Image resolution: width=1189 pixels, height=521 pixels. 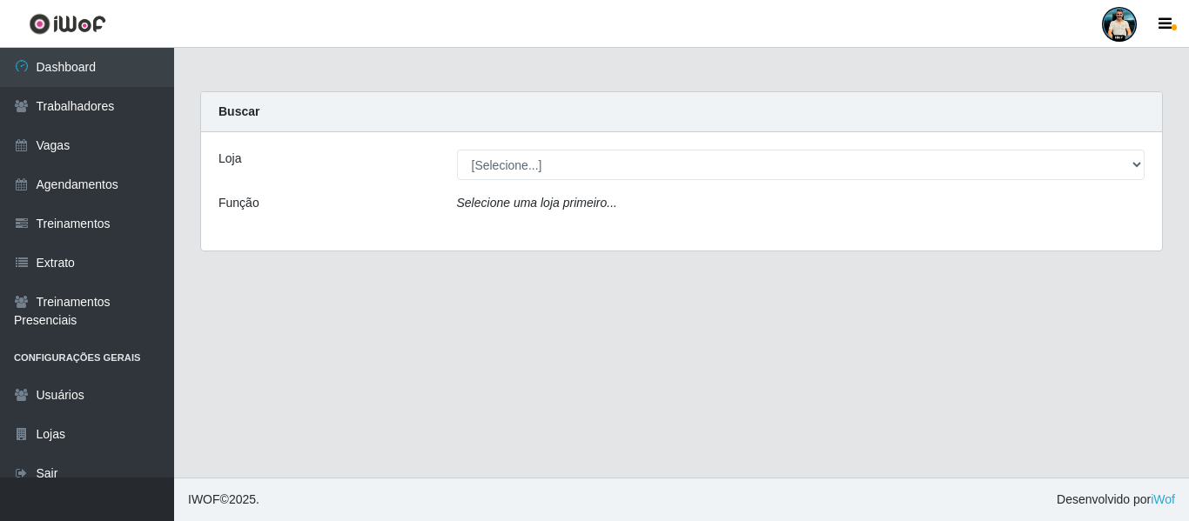 What do you see at coordinates (1116, 500) in the screenshot?
I see `span: Desenvolvido por` at bounding box center [1116, 500].